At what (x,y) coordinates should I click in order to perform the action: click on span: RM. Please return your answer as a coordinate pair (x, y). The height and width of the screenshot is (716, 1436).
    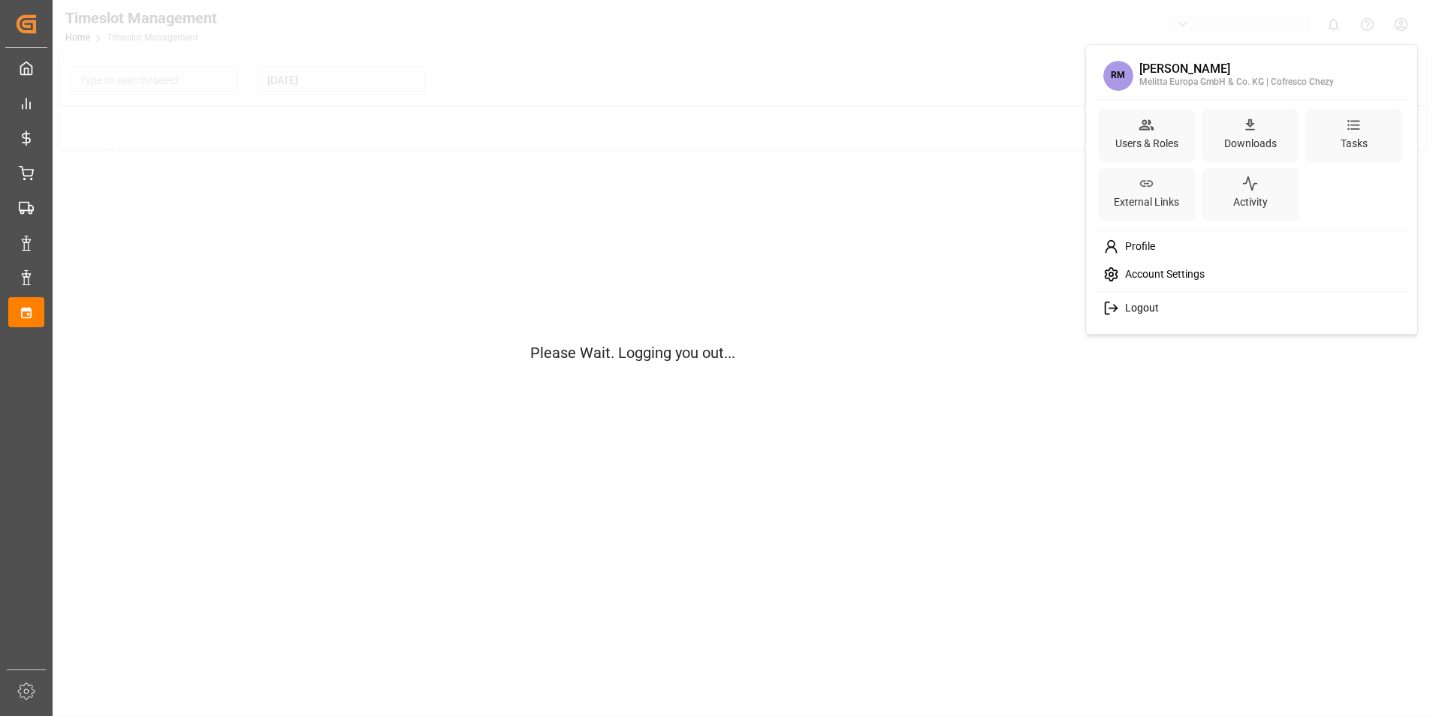
    Looking at the image, I should click on (1118, 76).